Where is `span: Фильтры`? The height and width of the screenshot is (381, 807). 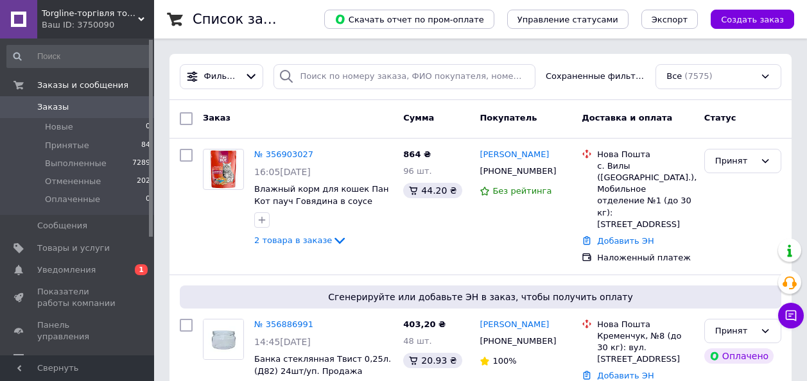
span: Фильтры is located at coordinates (222, 76).